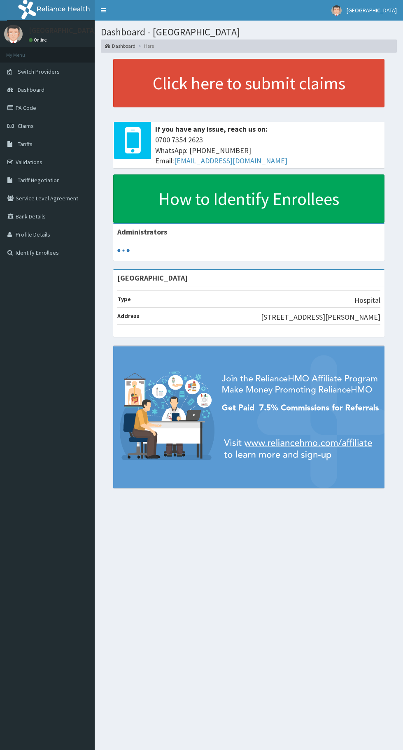 This screenshot has height=750, width=403. Describe the element at coordinates (248, 417) in the screenshot. I see `img: provider-team-banner.png` at that location.